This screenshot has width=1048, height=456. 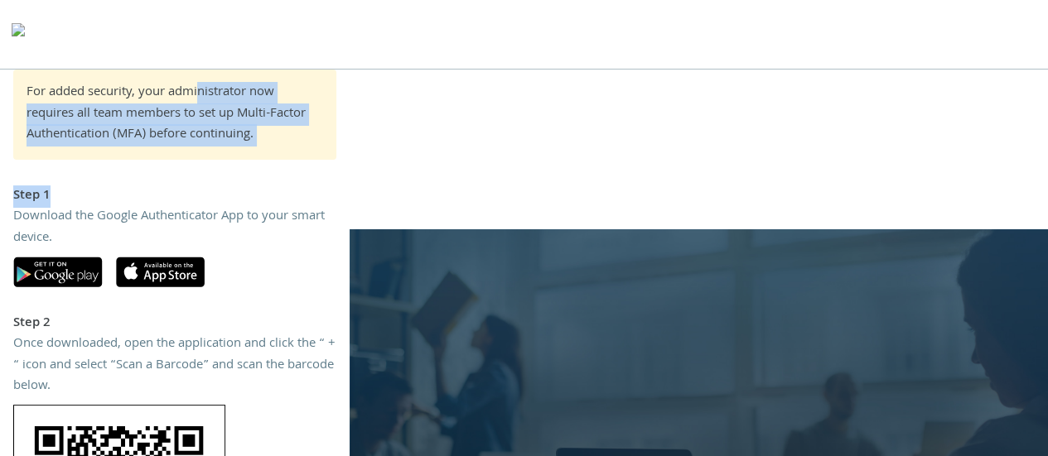 What do you see at coordinates (58, 272) in the screenshot?
I see `img: google-play.svg` at bounding box center [58, 272].